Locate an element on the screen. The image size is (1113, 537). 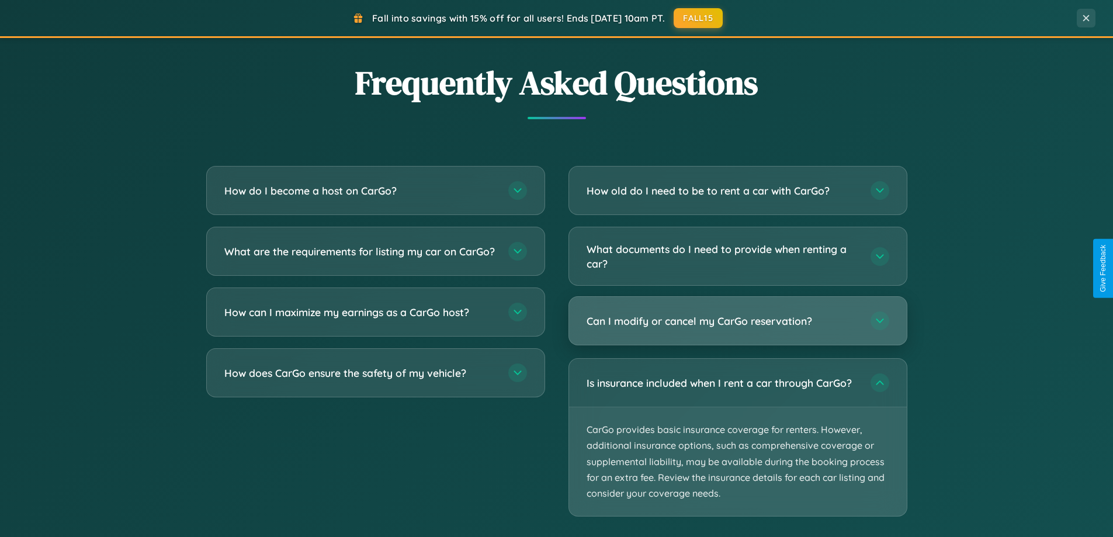
h3: Is insurance included when I rent a car through CarGo? is located at coordinates (723, 383).